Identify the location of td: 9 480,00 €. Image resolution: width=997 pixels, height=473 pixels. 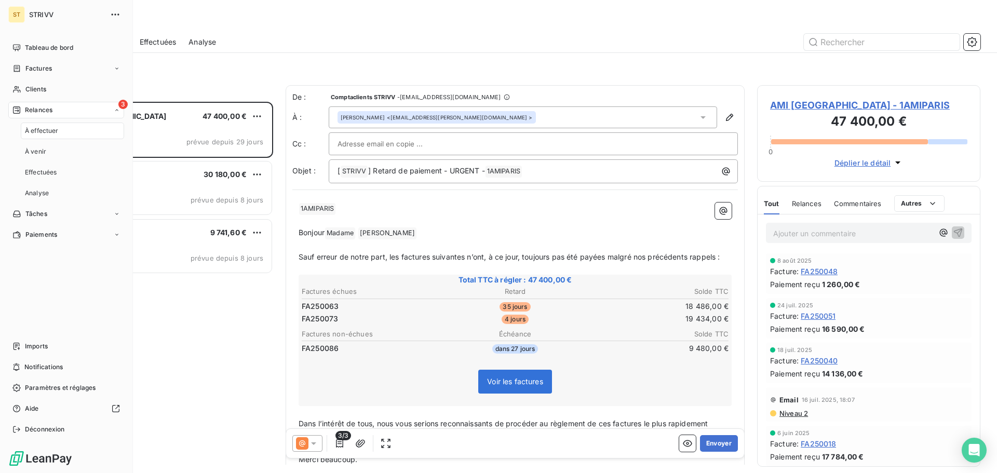
(658, 348).